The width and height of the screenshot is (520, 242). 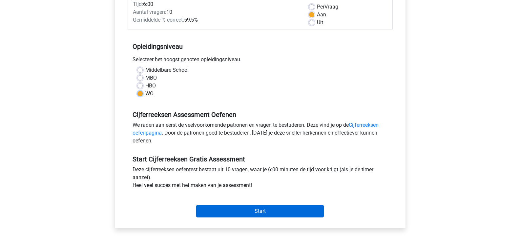 What do you see at coordinates (322, 15) in the screenshot?
I see `label: Aan` at bounding box center [322, 15].